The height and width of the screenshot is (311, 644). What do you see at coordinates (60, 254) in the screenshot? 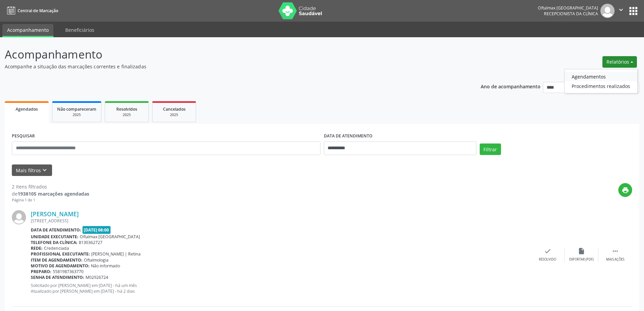
I see `b: Profissional executante:` at bounding box center [60, 254].